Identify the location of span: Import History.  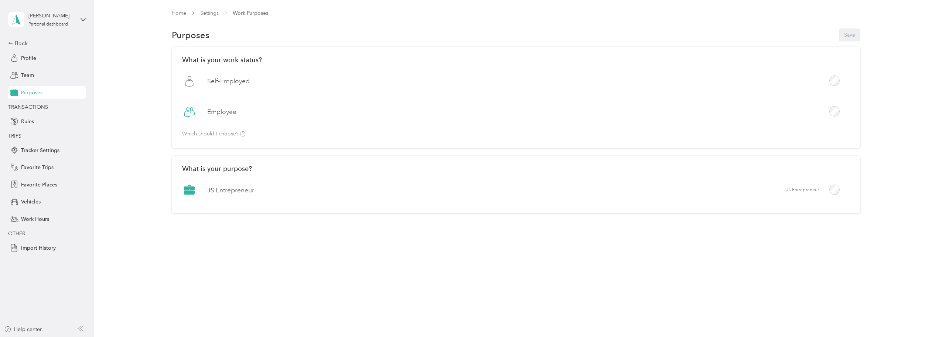
(38, 248).